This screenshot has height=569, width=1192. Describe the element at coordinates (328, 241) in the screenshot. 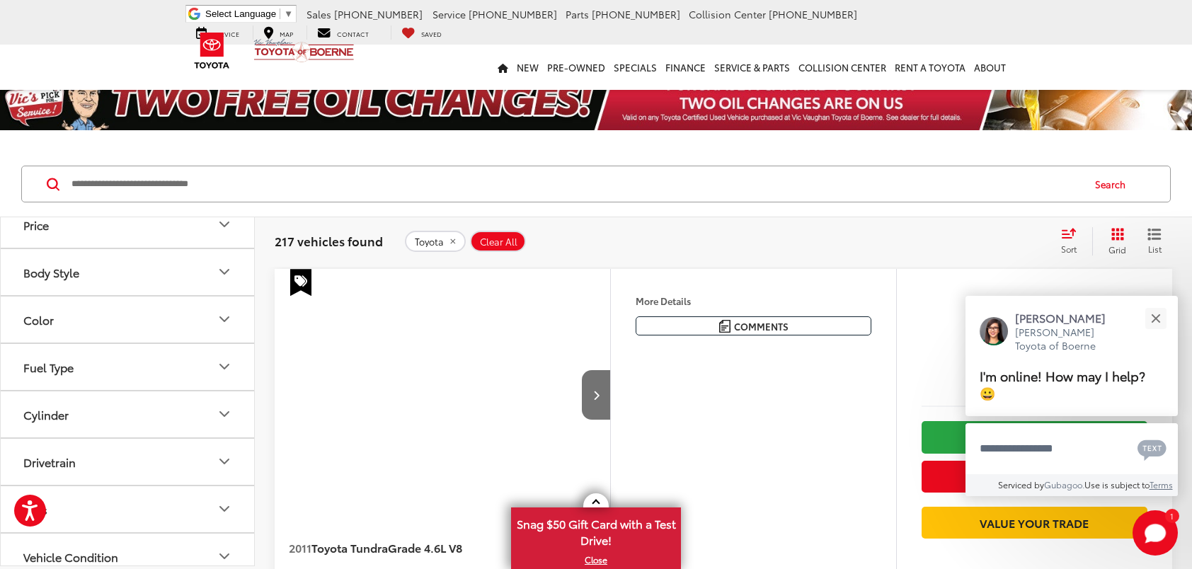

I see `span: 217 vehicles found` at that location.